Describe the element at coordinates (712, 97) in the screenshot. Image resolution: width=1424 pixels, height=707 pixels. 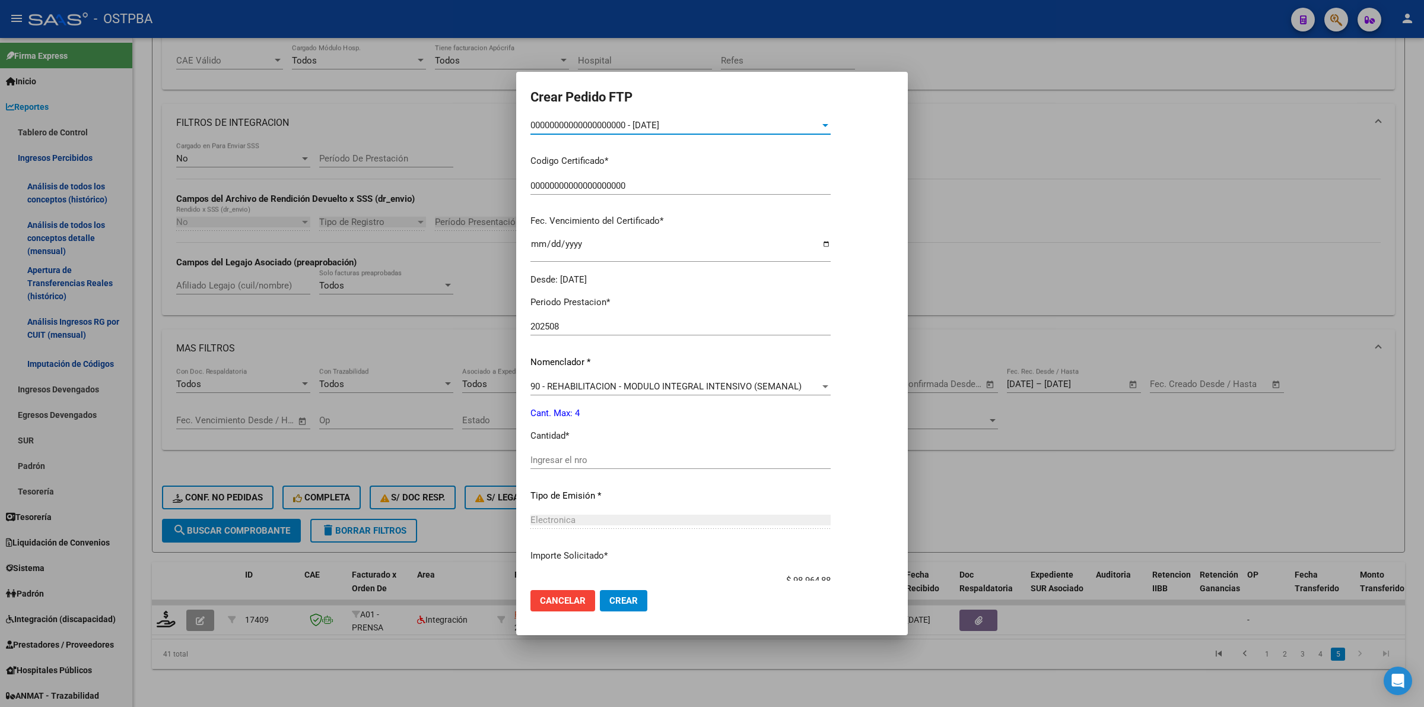
I see `h2: Crear Pedido FTP` at that location.